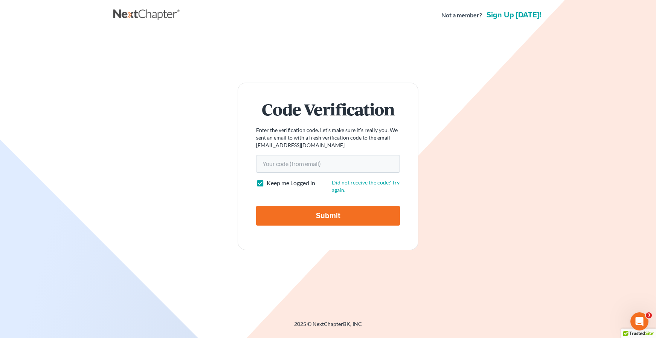 This screenshot has height=338, width=656. I want to click on input: Submit, so click(328, 216).